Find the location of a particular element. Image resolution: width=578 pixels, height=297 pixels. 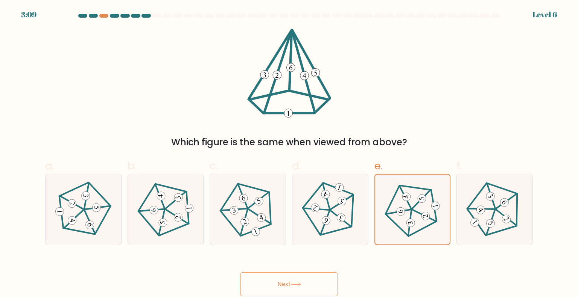

span: a. is located at coordinates (50, 166).